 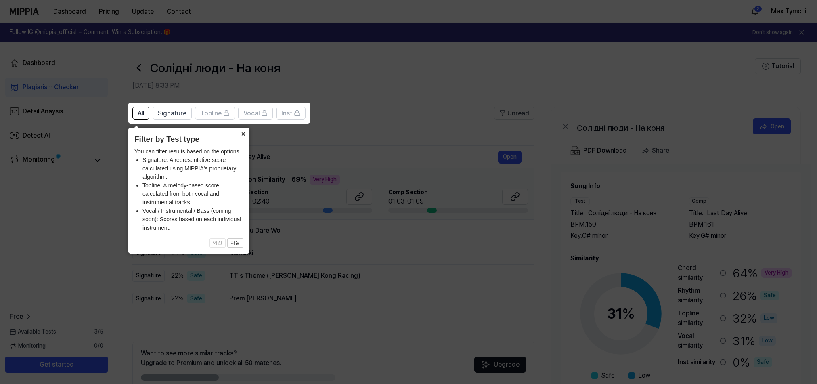 I want to click on span: Vocal, so click(x=252, y=113).